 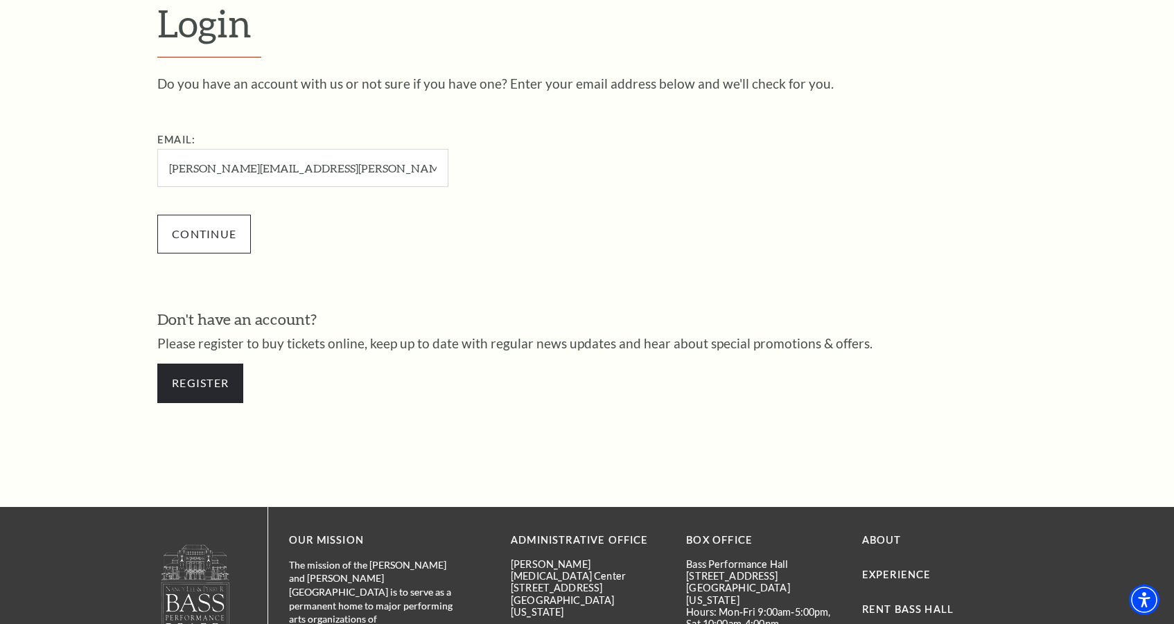 I want to click on a: Experience, so click(x=897, y=574).